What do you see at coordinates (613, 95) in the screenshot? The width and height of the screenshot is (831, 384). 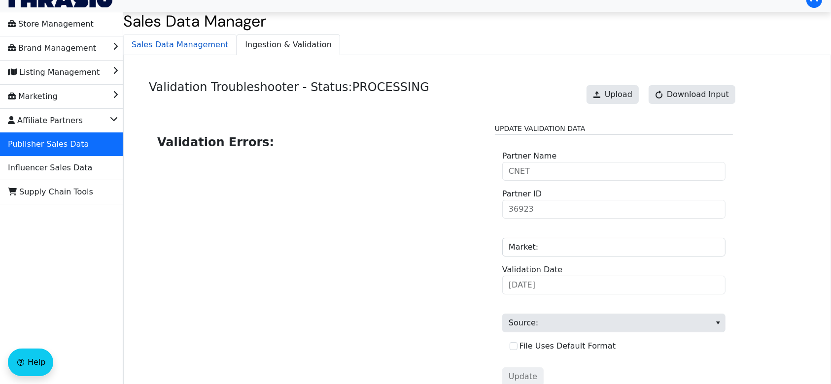 I see `button: Upload` at bounding box center [613, 95].